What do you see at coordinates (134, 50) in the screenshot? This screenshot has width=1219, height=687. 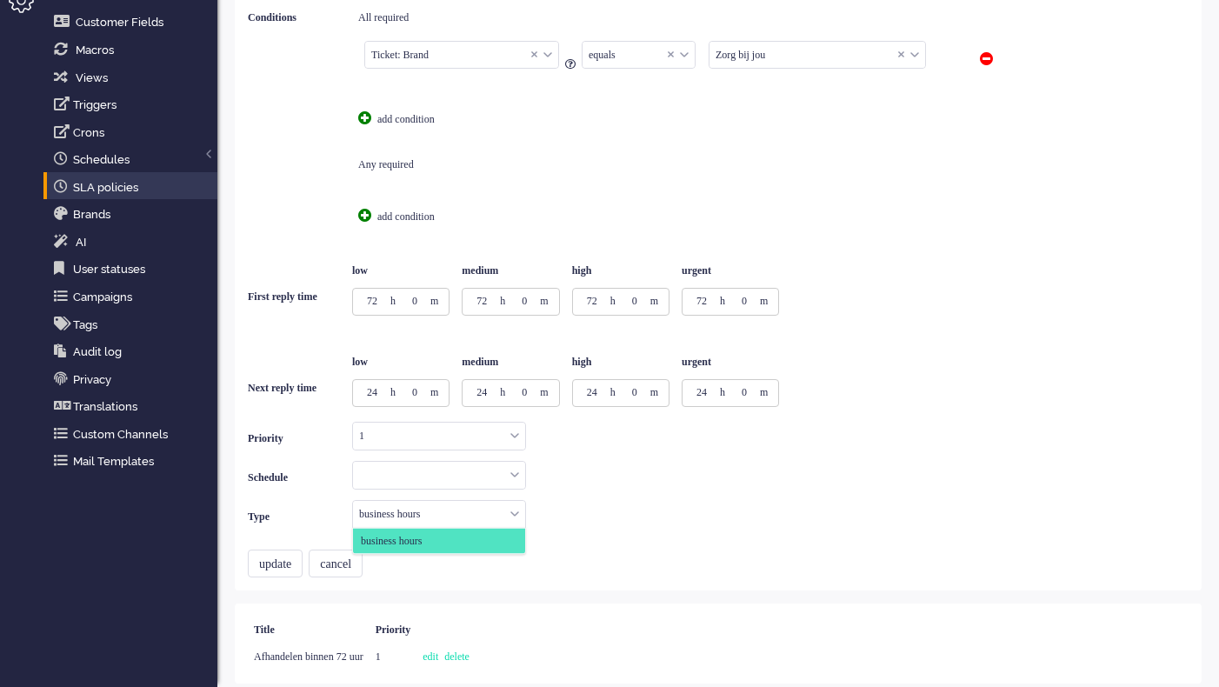 I see `a: Macros` at bounding box center [134, 50].